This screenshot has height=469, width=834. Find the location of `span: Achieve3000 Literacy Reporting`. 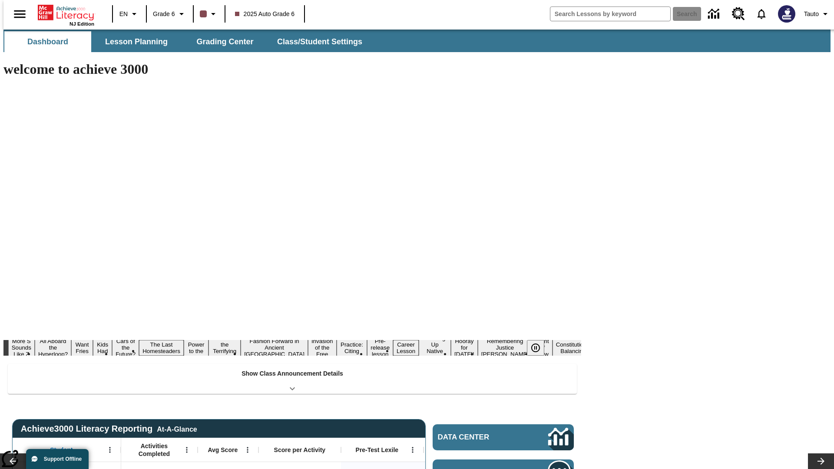

span: Achieve3000 Literacy Reporting is located at coordinates (109, 429).